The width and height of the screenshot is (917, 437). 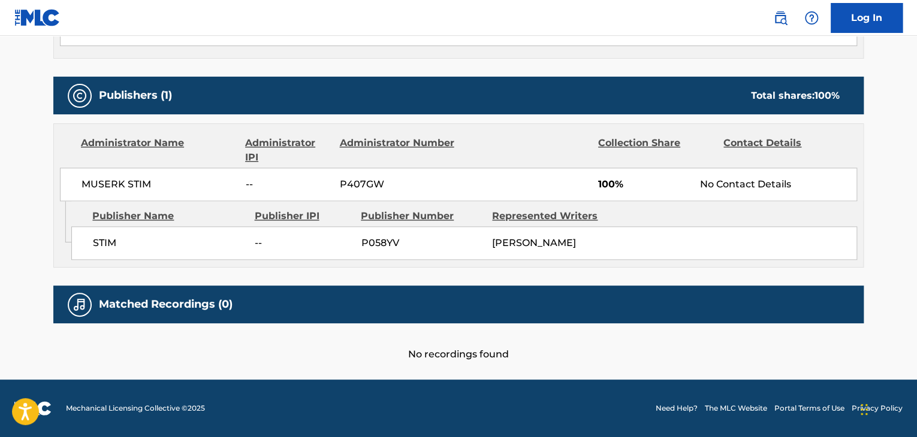 What do you see at coordinates (864, 410) in the screenshot?
I see `div: Drag` at bounding box center [864, 410].